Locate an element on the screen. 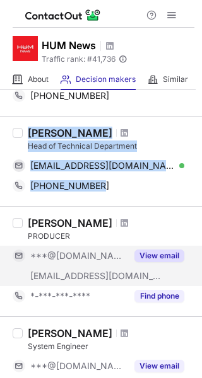  span: Decision makers is located at coordinates (105, 79).